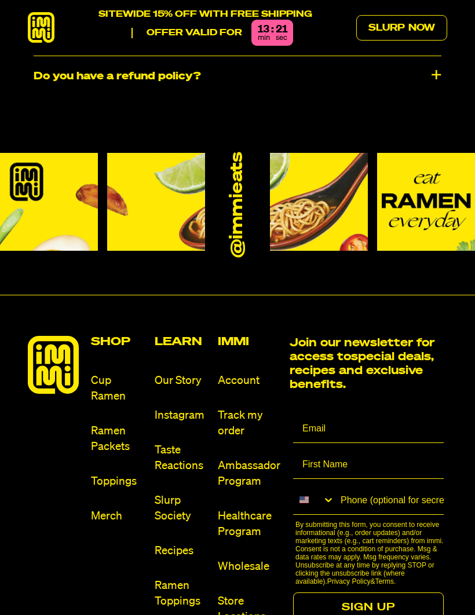  Describe the element at coordinates (314, 500) in the screenshot. I see `button: Search Countries` at that location.